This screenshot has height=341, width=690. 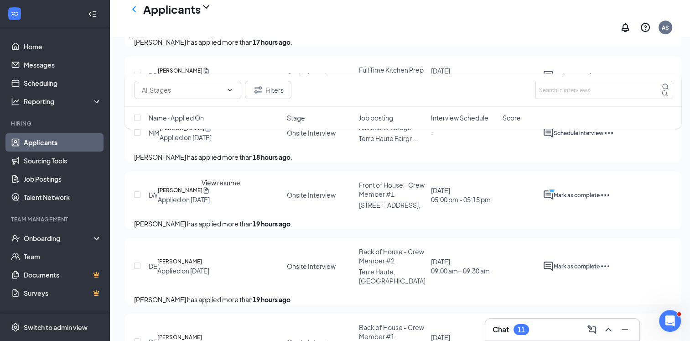 I want to click on div: Team Management, so click(x=55, y=219).